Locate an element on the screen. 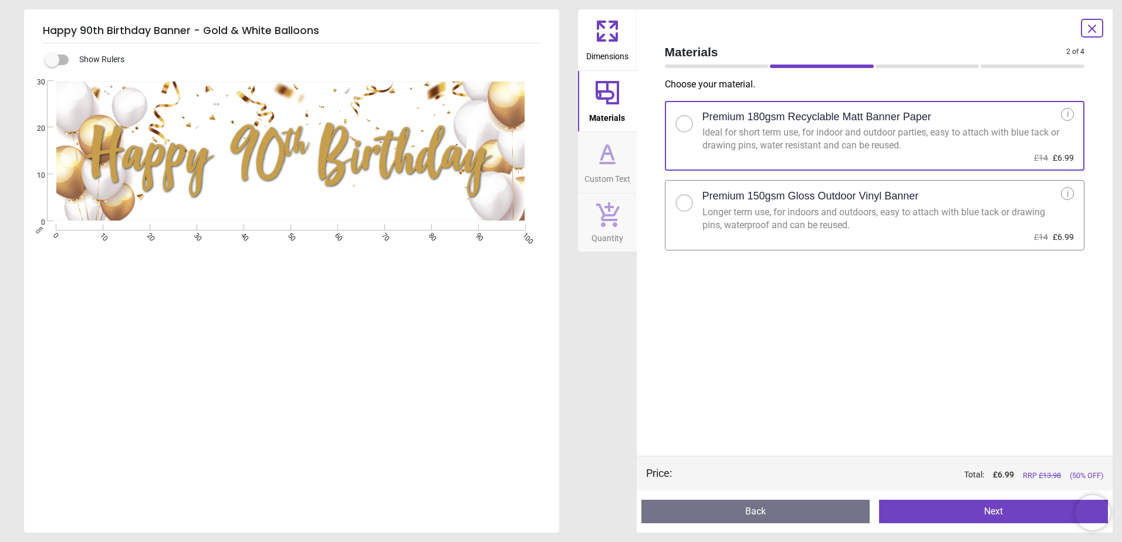 Image resolution: width=1122 pixels, height=542 pixels. div: Show Rulers is located at coordinates (306, 60).